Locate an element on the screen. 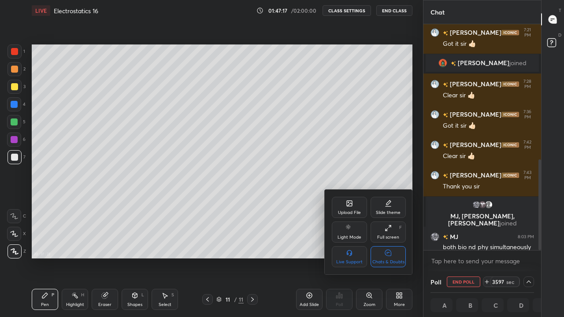 This screenshot has height=317, width=564. div: Chats & Doubts is located at coordinates (388, 262).